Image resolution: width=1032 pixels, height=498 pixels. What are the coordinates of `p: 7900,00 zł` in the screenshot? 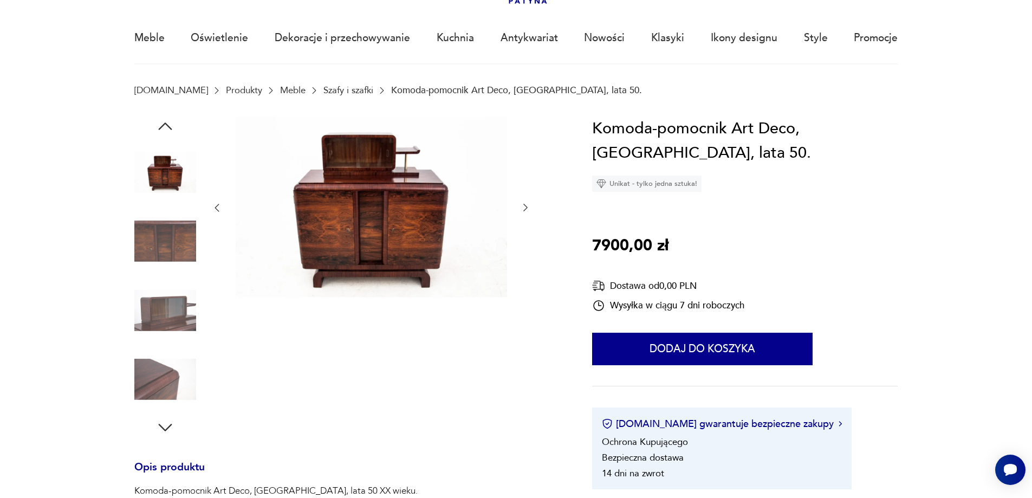 It's located at (630, 246).